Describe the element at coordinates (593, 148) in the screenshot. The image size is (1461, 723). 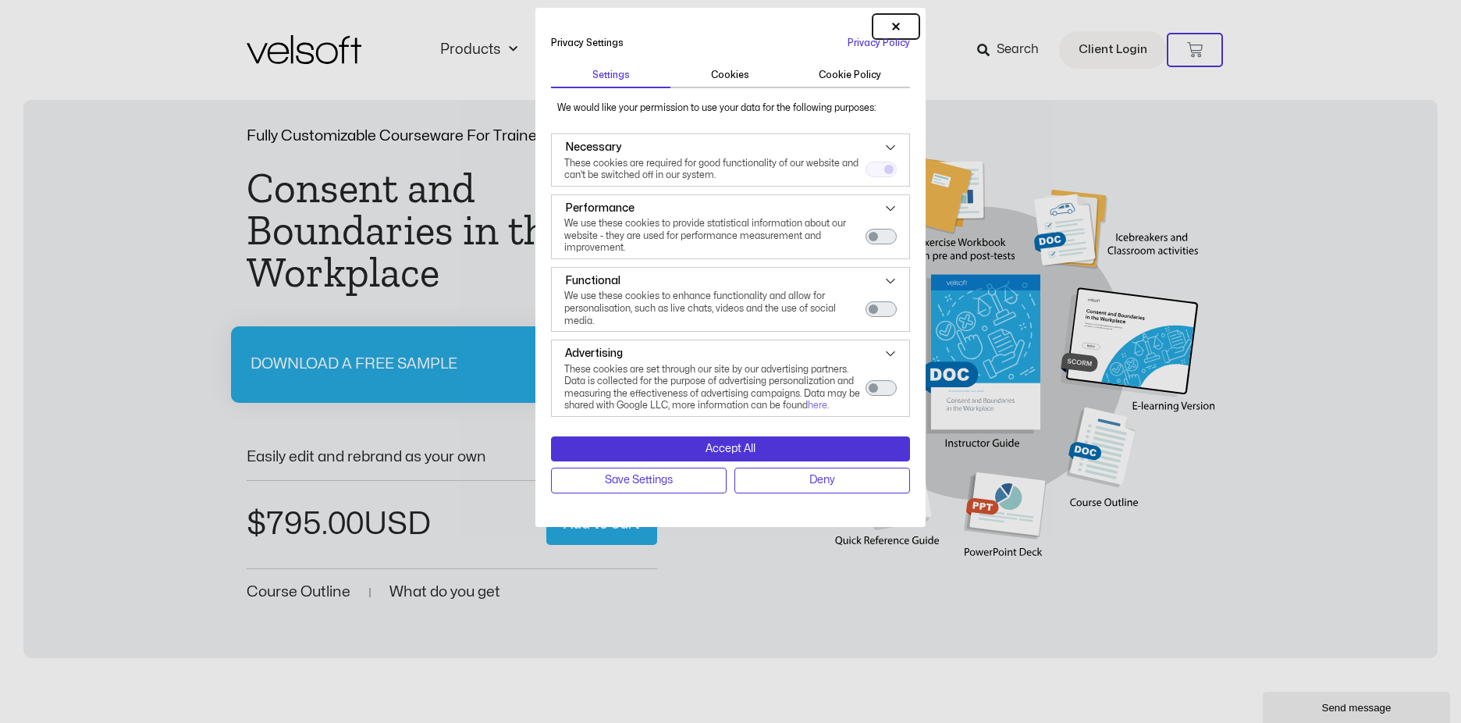
I see `h3: Necessary` at that location.